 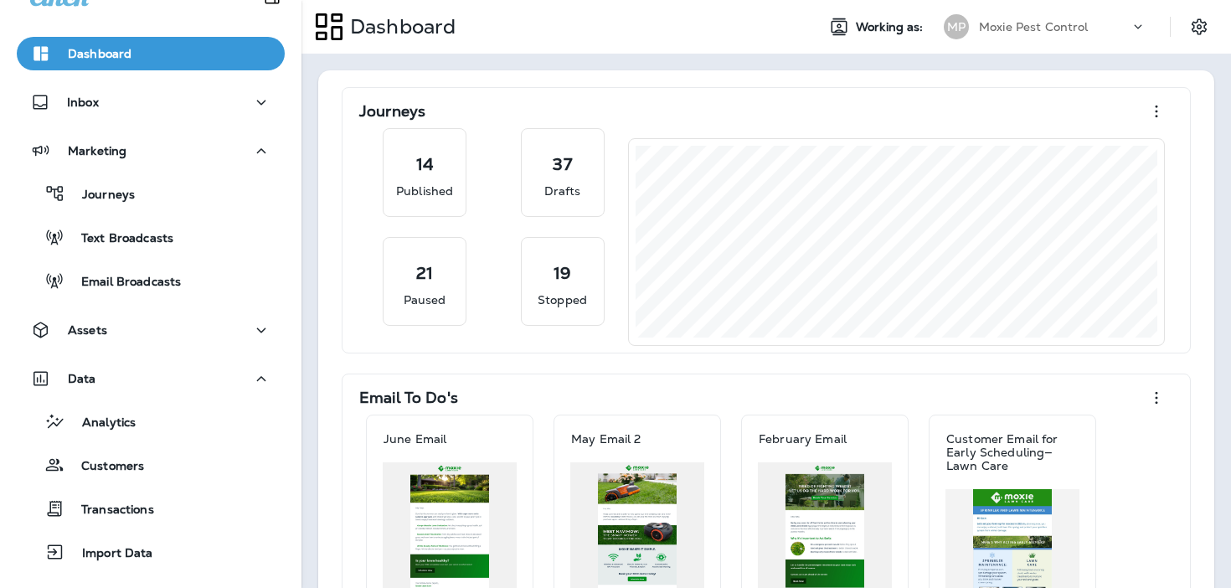 What do you see at coordinates (425, 164) in the screenshot?
I see `p: 14` at bounding box center [425, 164].